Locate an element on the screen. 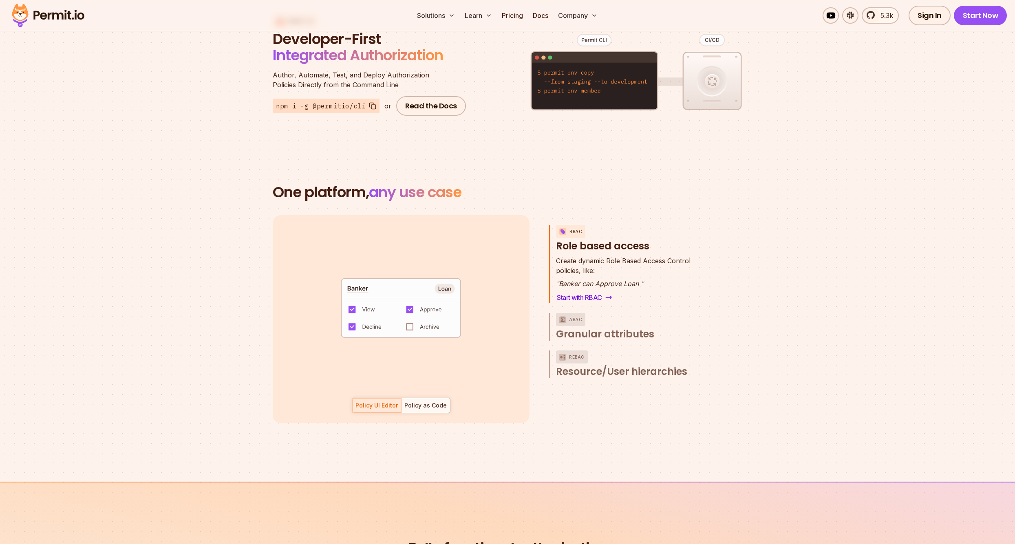 The height and width of the screenshot is (544, 1015). a: Read the Docs is located at coordinates (431, 106).